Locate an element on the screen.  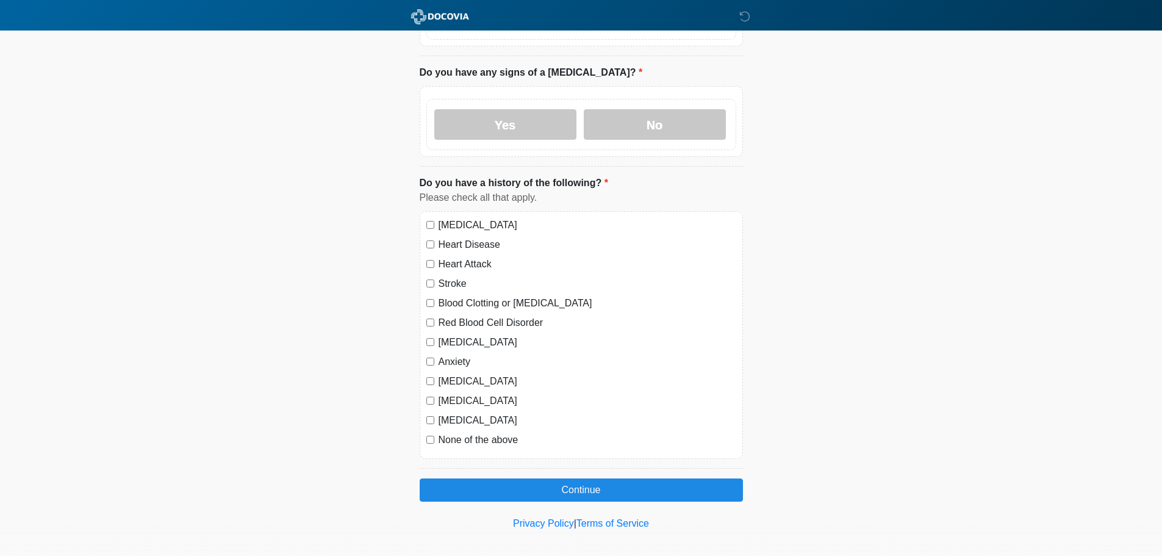
label: Heart Attack is located at coordinates (587, 264).